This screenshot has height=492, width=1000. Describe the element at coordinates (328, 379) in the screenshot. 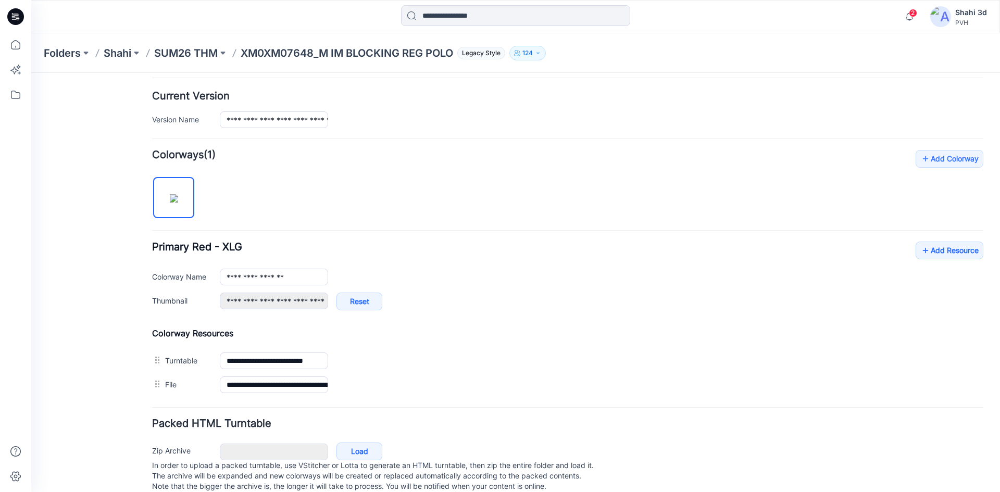

I see `a: Load` at that location.